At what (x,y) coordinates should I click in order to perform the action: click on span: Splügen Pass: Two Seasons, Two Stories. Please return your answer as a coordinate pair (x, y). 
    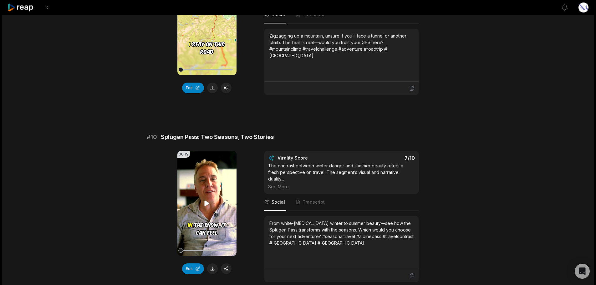
    Looking at the image, I should click on (217, 137).